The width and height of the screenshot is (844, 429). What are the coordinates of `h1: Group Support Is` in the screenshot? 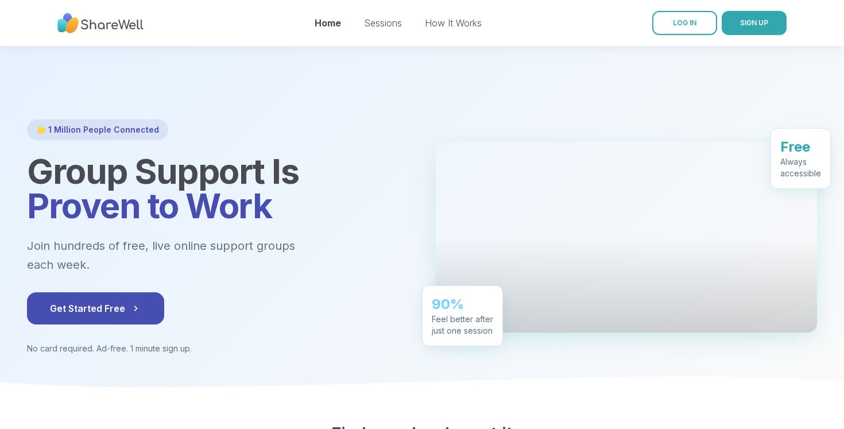 It's located at (218, 188).